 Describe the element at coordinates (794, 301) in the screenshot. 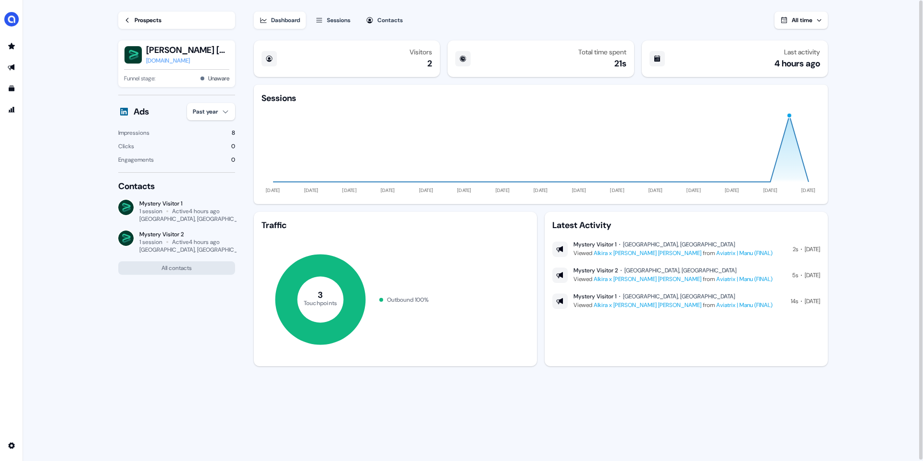

I see `div: 14s` at that location.